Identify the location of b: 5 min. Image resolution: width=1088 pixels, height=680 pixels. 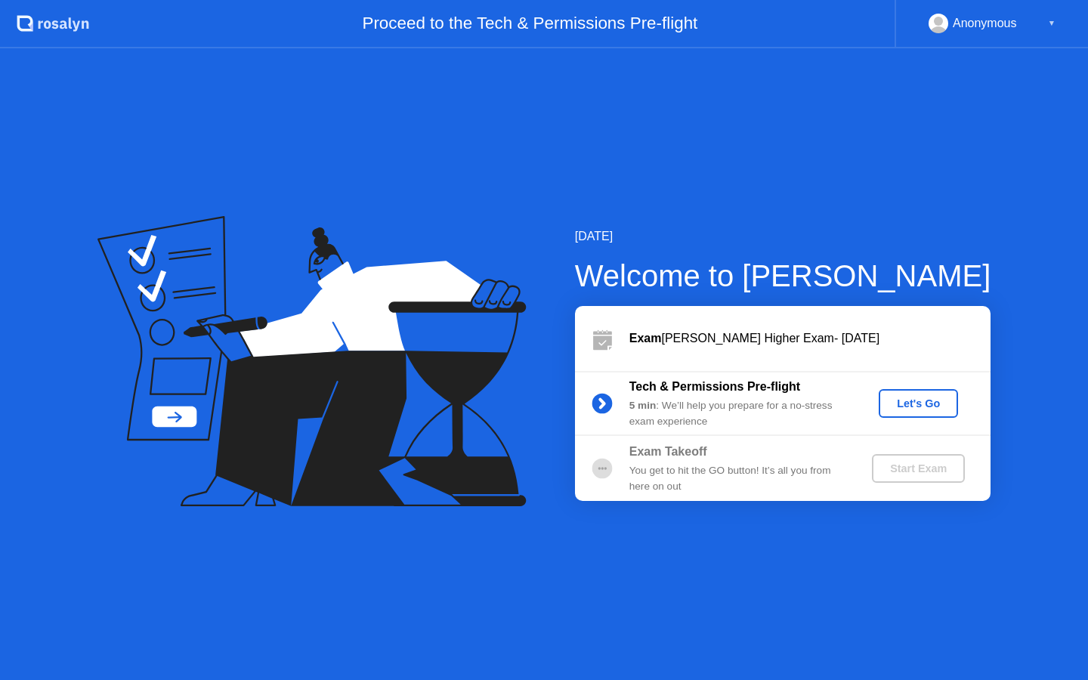
(643, 405).